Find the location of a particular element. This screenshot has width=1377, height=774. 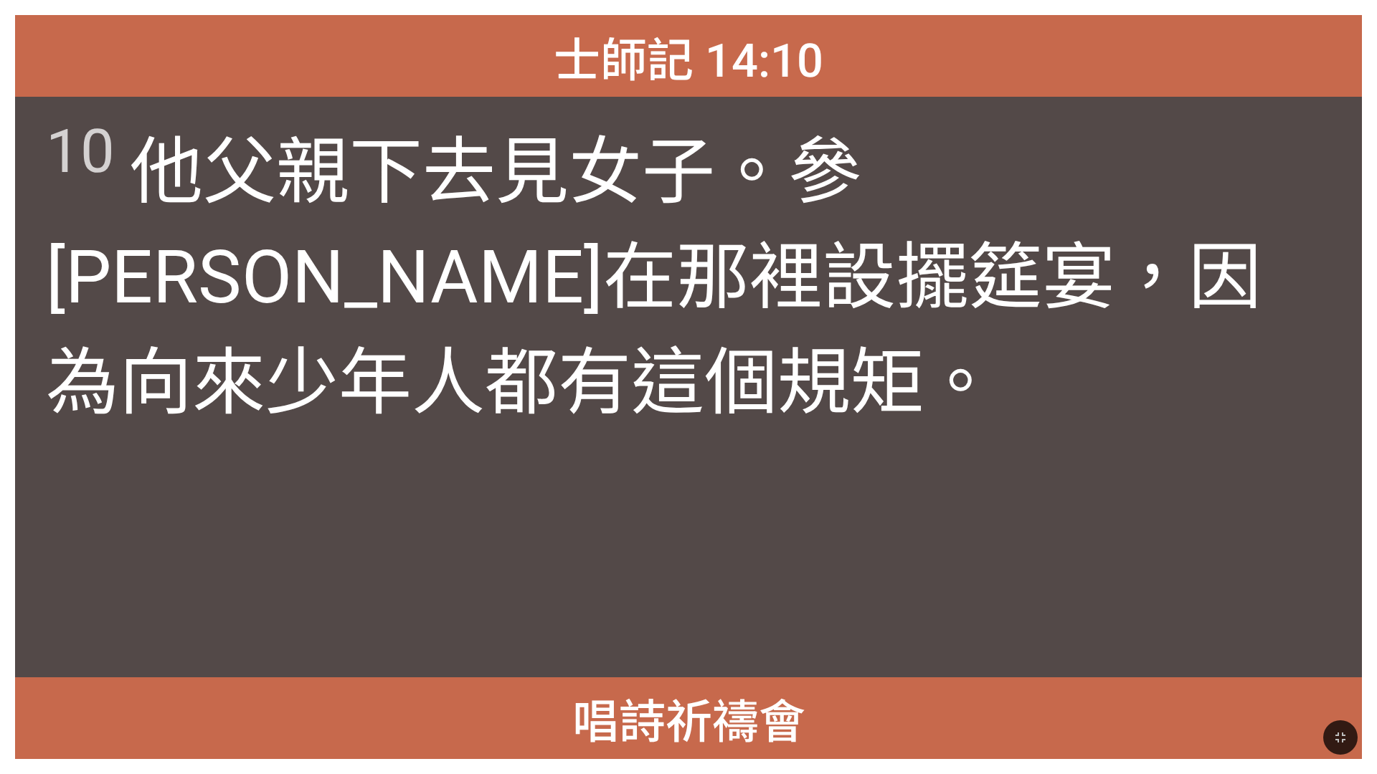

wh8123: 在那裡設擺 is located at coordinates (653, 330).